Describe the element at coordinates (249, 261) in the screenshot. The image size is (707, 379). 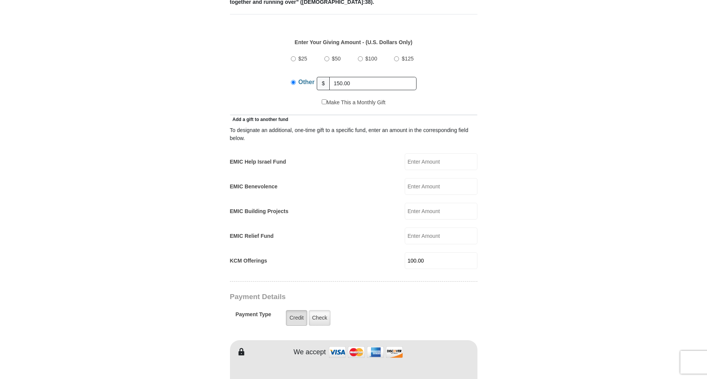
I see `label: KCM Offerings` at that location.